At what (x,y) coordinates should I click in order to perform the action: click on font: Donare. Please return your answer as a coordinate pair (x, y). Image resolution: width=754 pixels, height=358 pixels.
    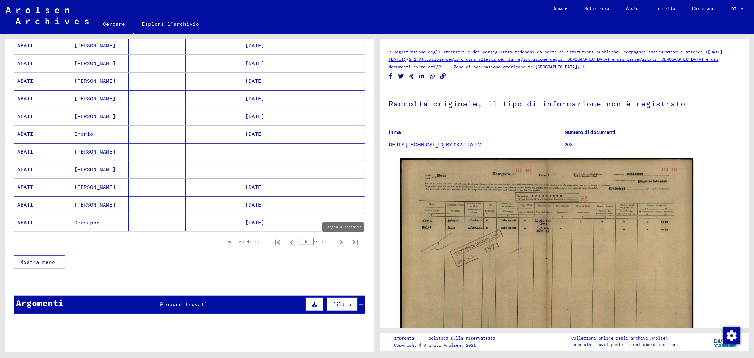
    Looking at the image, I should click on (560, 8).